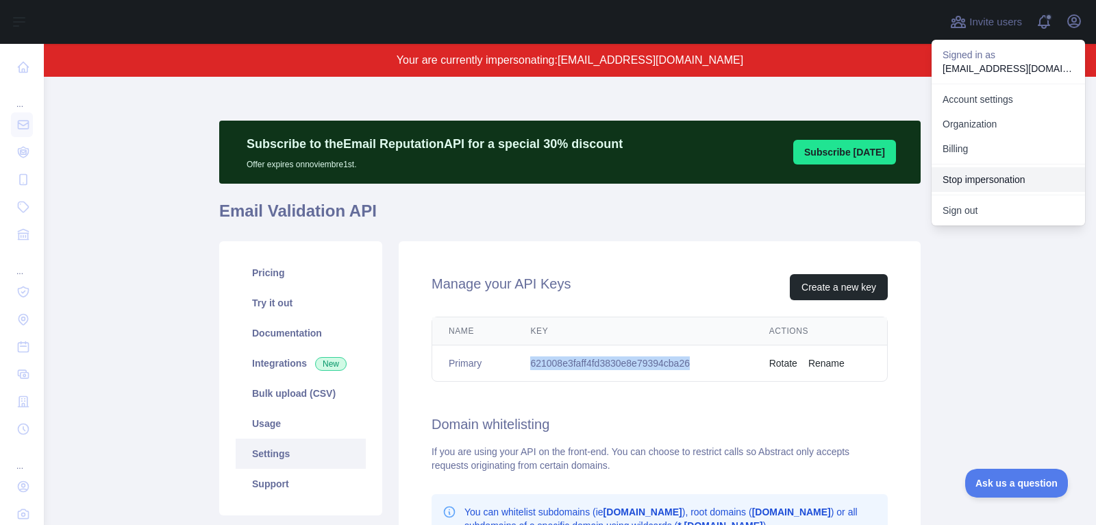  What do you see at coordinates (570, 217) in the screenshot?
I see `h1: Email Validation API` at bounding box center [570, 217].